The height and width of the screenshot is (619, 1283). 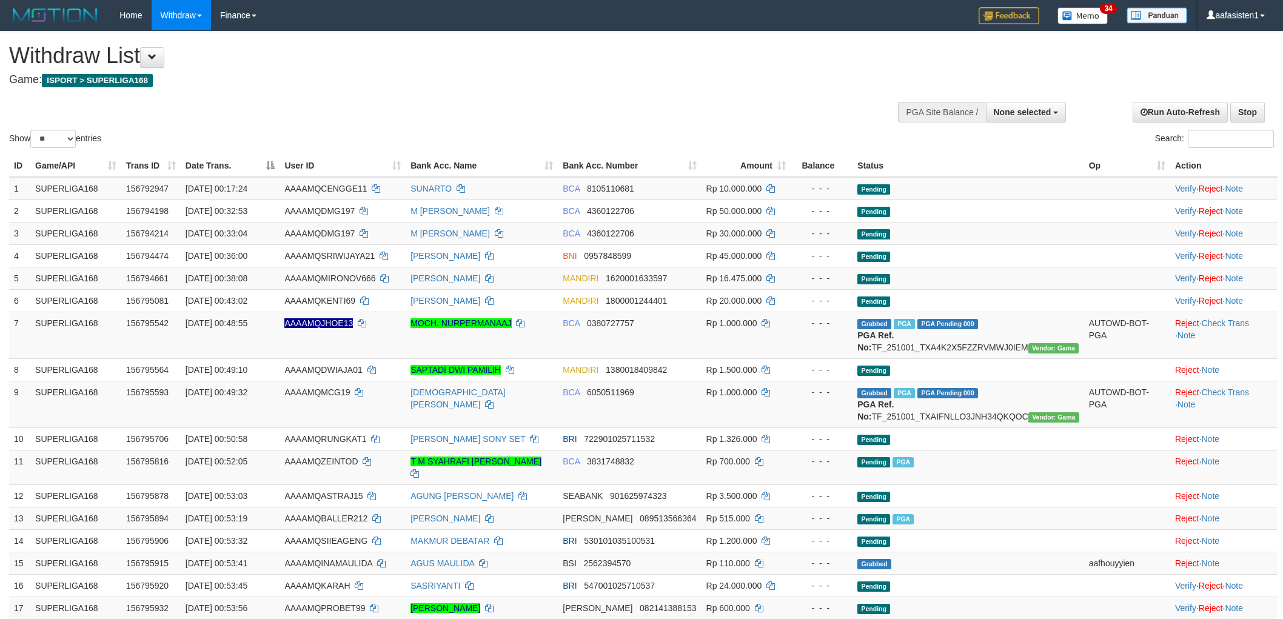 What do you see at coordinates (967, 335) in the screenshot?
I see `td: TF_251001_TXA4K2X5FZZRVMWJ0IEM` at bounding box center [967, 335].